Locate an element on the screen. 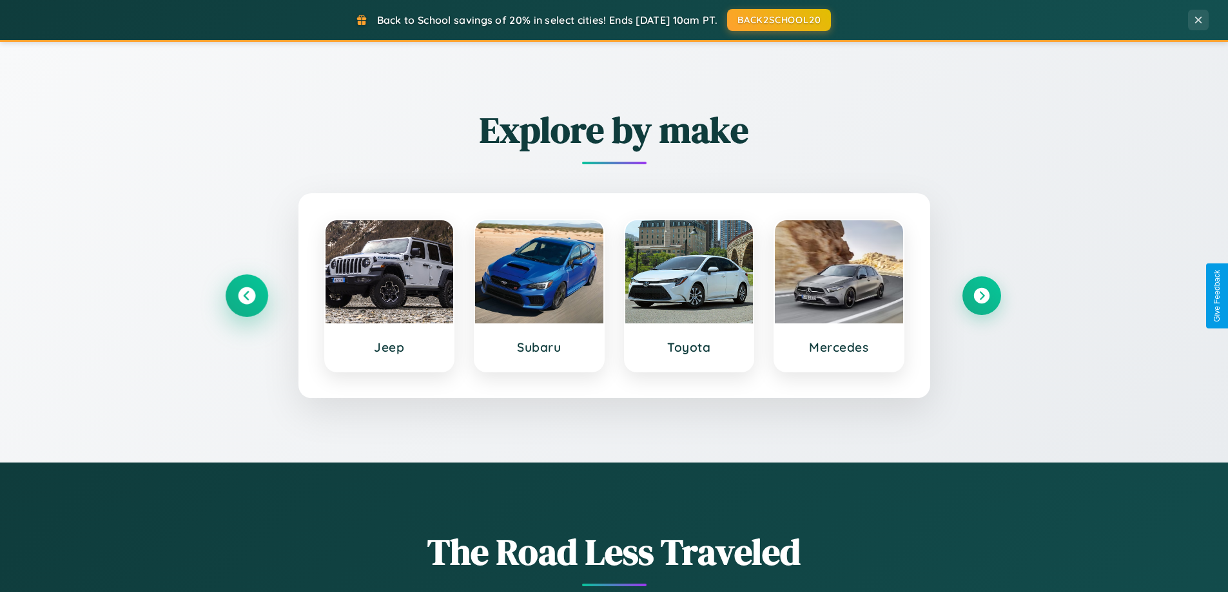 Image resolution: width=1228 pixels, height=592 pixels. h3: Jeep is located at coordinates (389, 347).